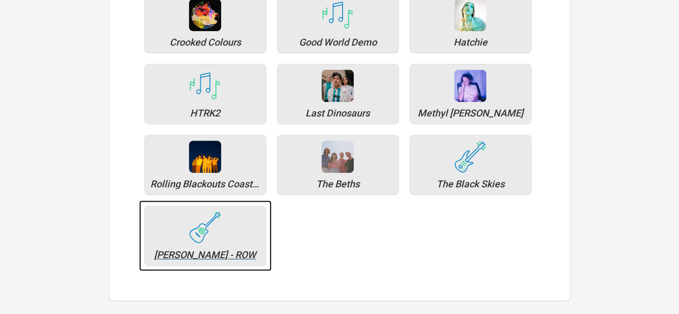 Image resolution: width=679 pixels, height=314 pixels. Describe the element at coordinates (205, 227) in the screenshot. I see `img: tourtracks_icons_FA_04_icons_folk.svg` at that location.